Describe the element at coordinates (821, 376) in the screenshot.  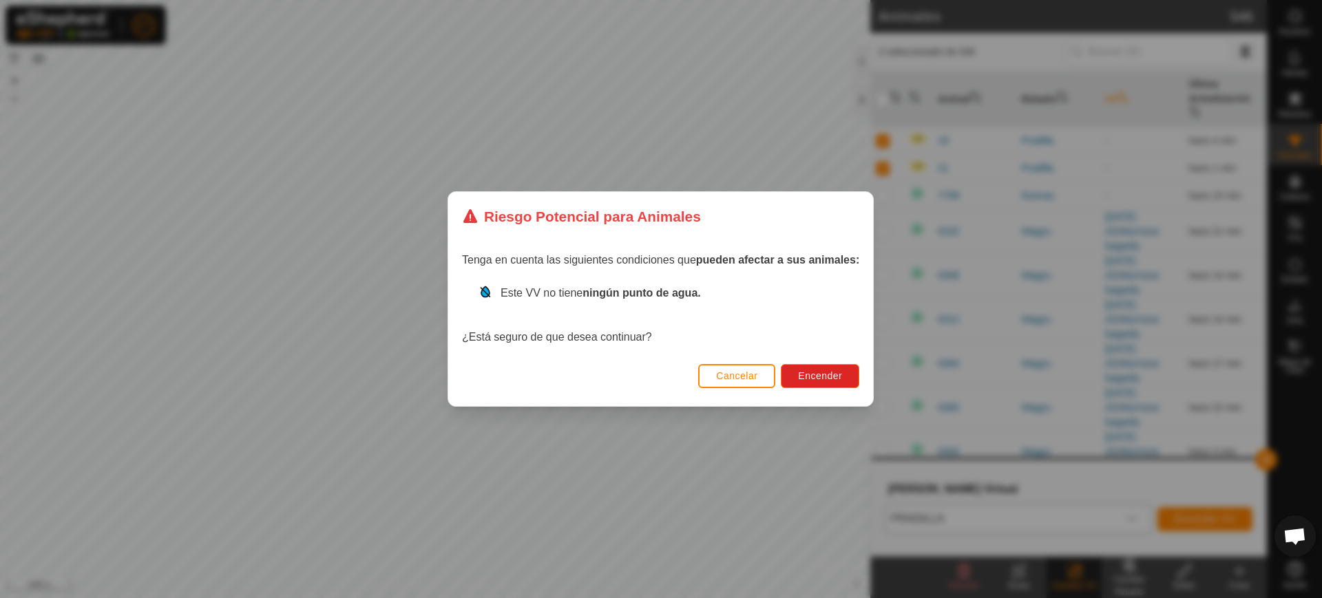
I see `span: Encender` at that location.